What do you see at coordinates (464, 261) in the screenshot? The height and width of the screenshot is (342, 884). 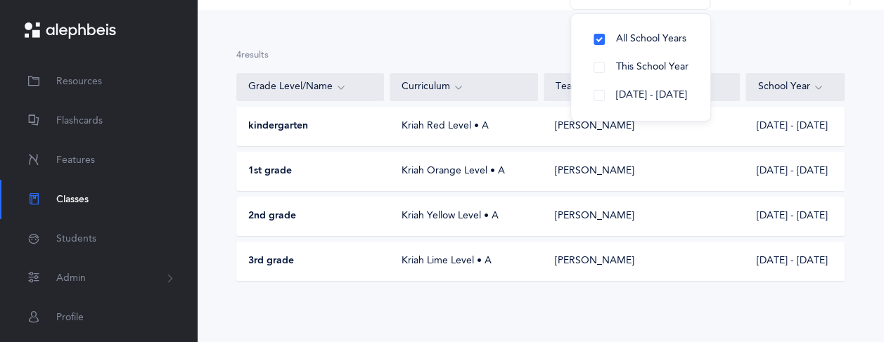 I see `div: Kriah Lime Level • A` at bounding box center [464, 261].